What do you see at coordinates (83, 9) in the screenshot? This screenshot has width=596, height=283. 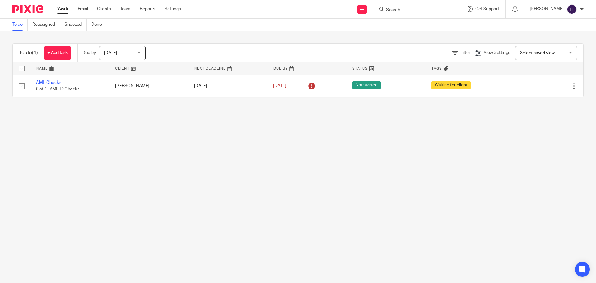 I see `a: Email` at bounding box center [83, 9].